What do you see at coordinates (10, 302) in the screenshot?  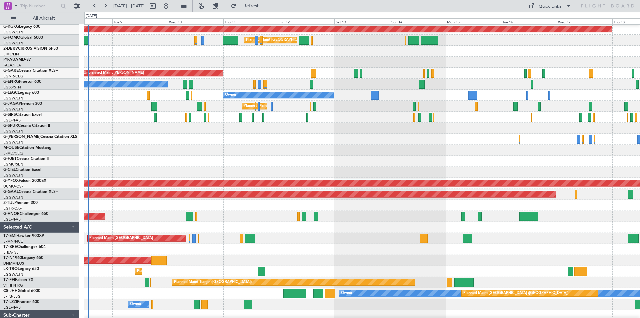 I see `span: T7-LZZI` at bounding box center [10, 302].